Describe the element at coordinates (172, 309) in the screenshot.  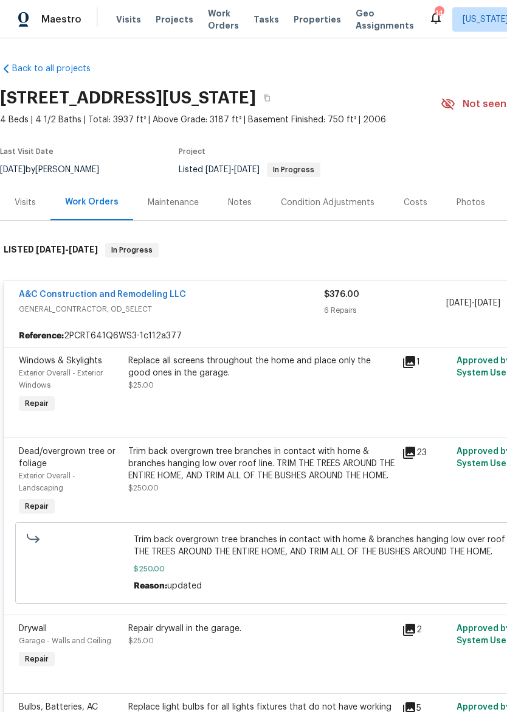
I see `span: GENERAL_CONTRACTOR, OD_SELECT` at that location.